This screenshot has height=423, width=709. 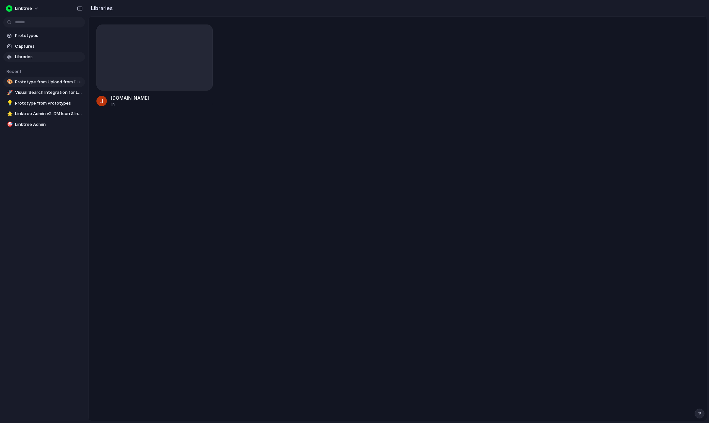 I want to click on span: Visual Search Integration for Linktree, so click(x=49, y=92).